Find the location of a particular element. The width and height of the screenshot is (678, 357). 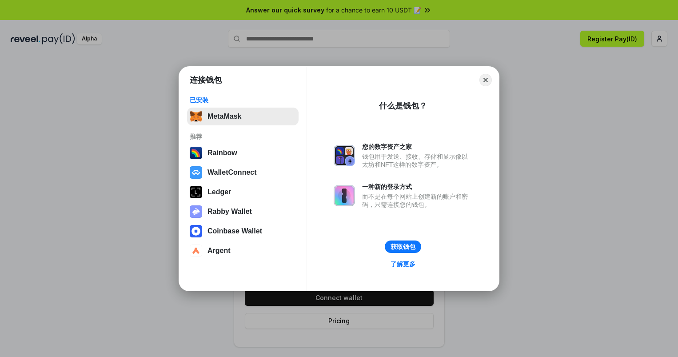

img: svg+xml,%3Csvg%20fill%3D%22none%22%20height%3D%2233%22%20viewBox%3D%220%200%2035%2033%22%20width%... is located at coordinates (196, 116).